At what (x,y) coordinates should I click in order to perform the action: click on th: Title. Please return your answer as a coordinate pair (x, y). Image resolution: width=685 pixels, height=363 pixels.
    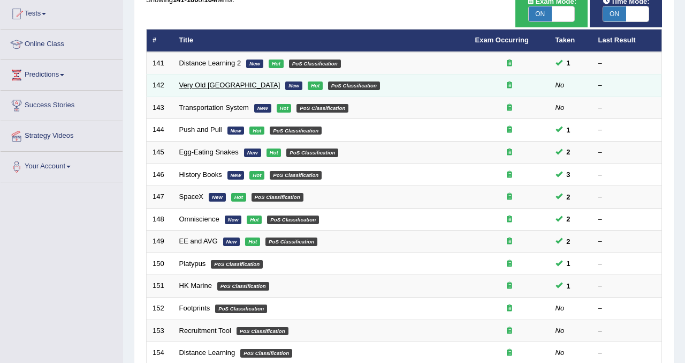
    Looking at the image, I should click on (321, 41).